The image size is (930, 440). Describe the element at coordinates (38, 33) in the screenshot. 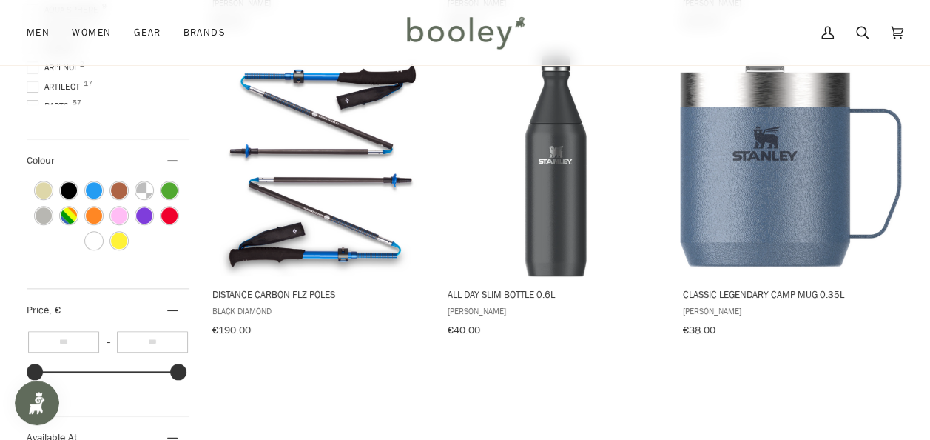

I see `span: Men` at that location.